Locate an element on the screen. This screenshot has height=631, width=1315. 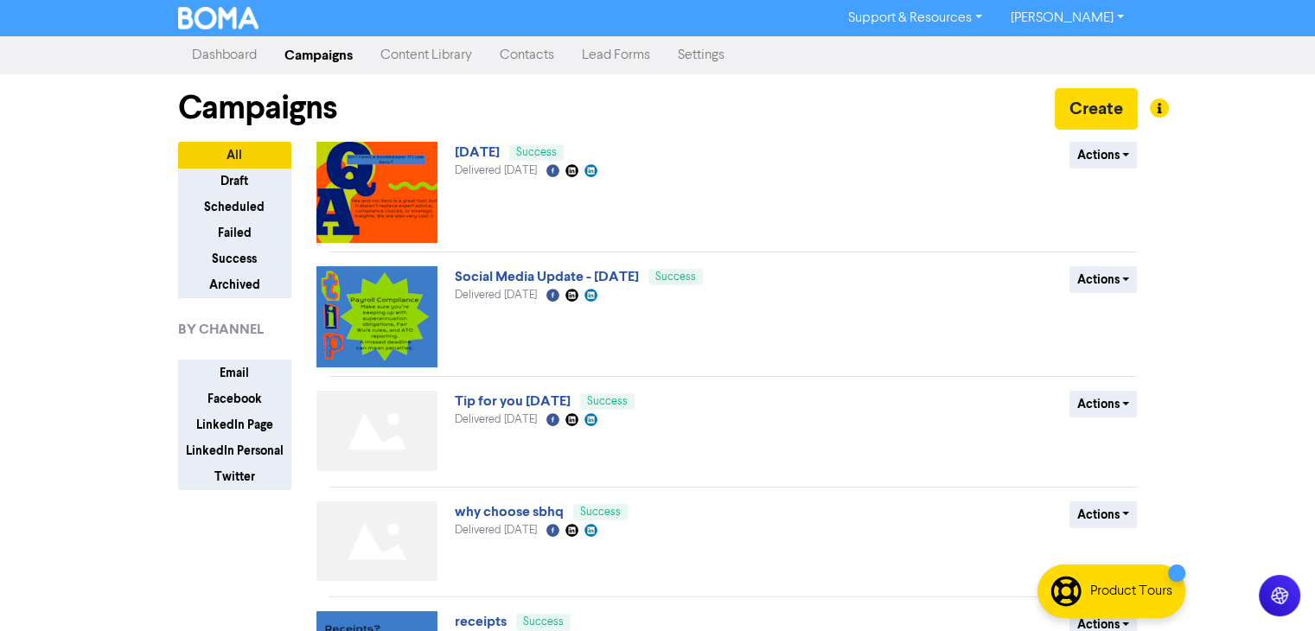
button: All is located at coordinates (234, 155).